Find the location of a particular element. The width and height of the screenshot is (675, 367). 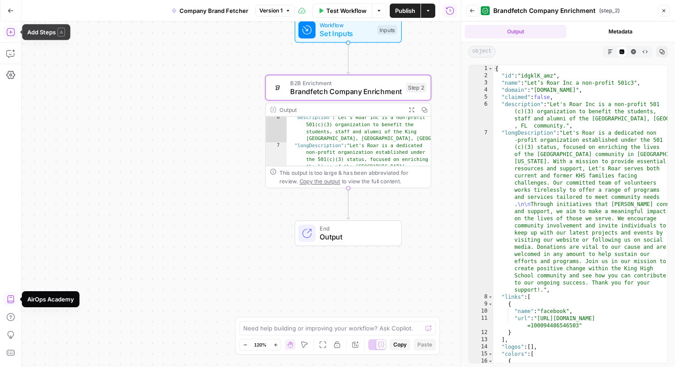

button: Company Brand Fetcher is located at coordinates (210, 11).